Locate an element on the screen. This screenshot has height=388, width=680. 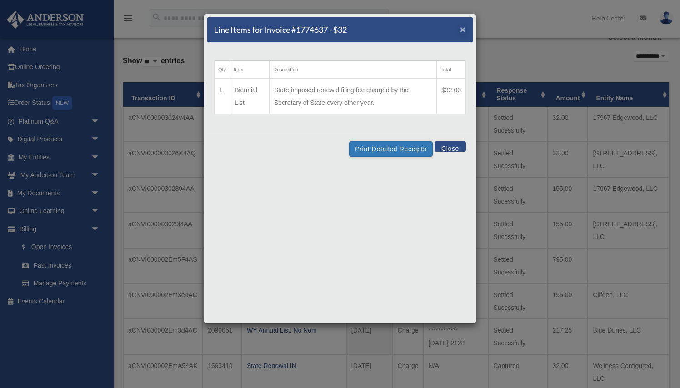
td: 1 is located at coordinates (222, 96).